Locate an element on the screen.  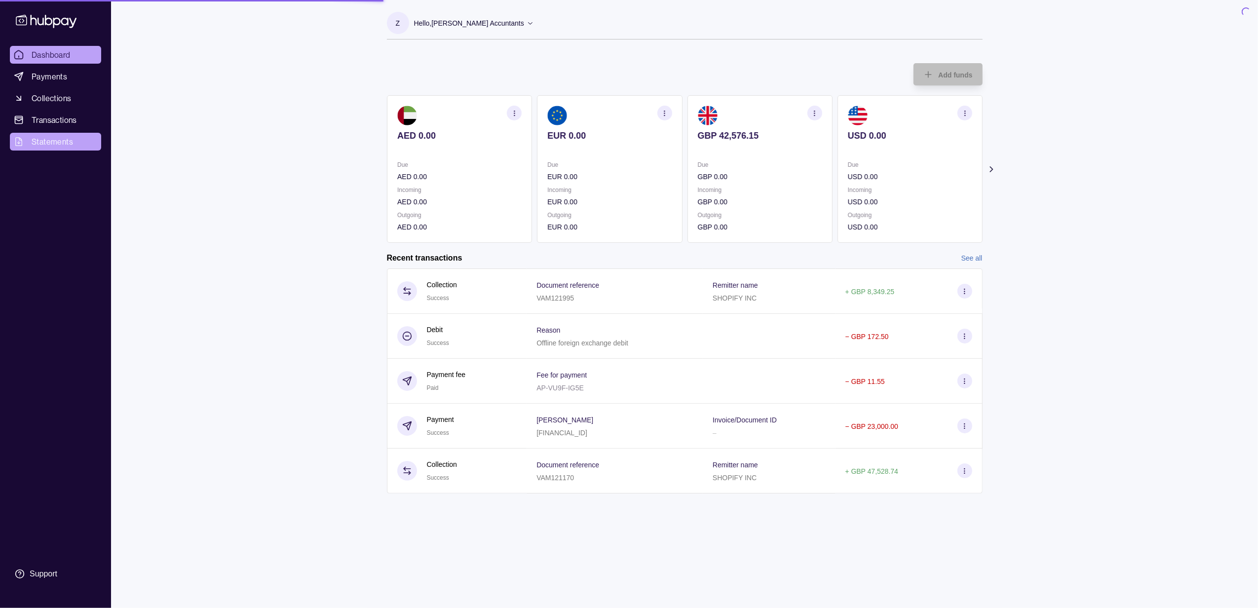
a: Statements is located at coordinates (55, 142).